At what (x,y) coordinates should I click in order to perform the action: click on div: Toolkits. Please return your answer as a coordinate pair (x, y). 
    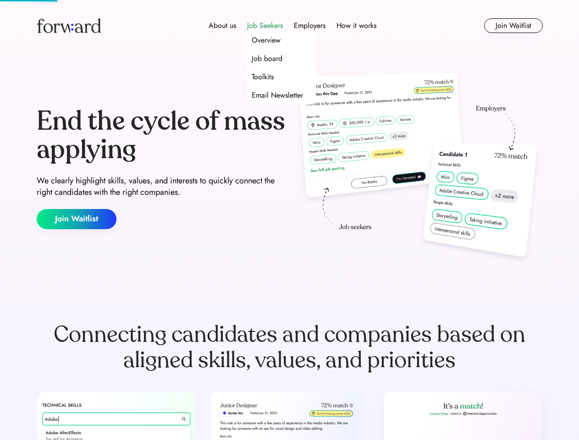
    Looking at the image, I should click on (263, 77).